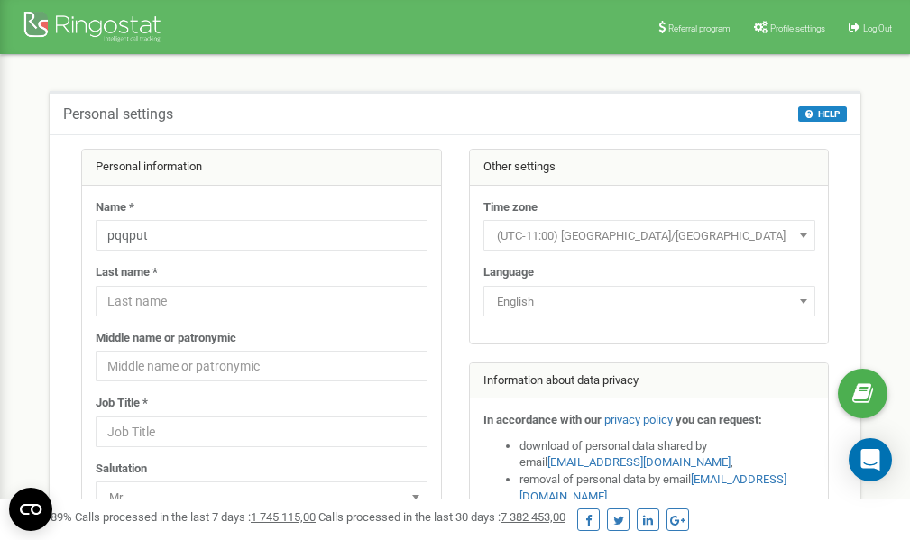 Image resolution: width=910 pixels, height=540 pixels. I want to click on label: Job Title *, so click(122, 403).